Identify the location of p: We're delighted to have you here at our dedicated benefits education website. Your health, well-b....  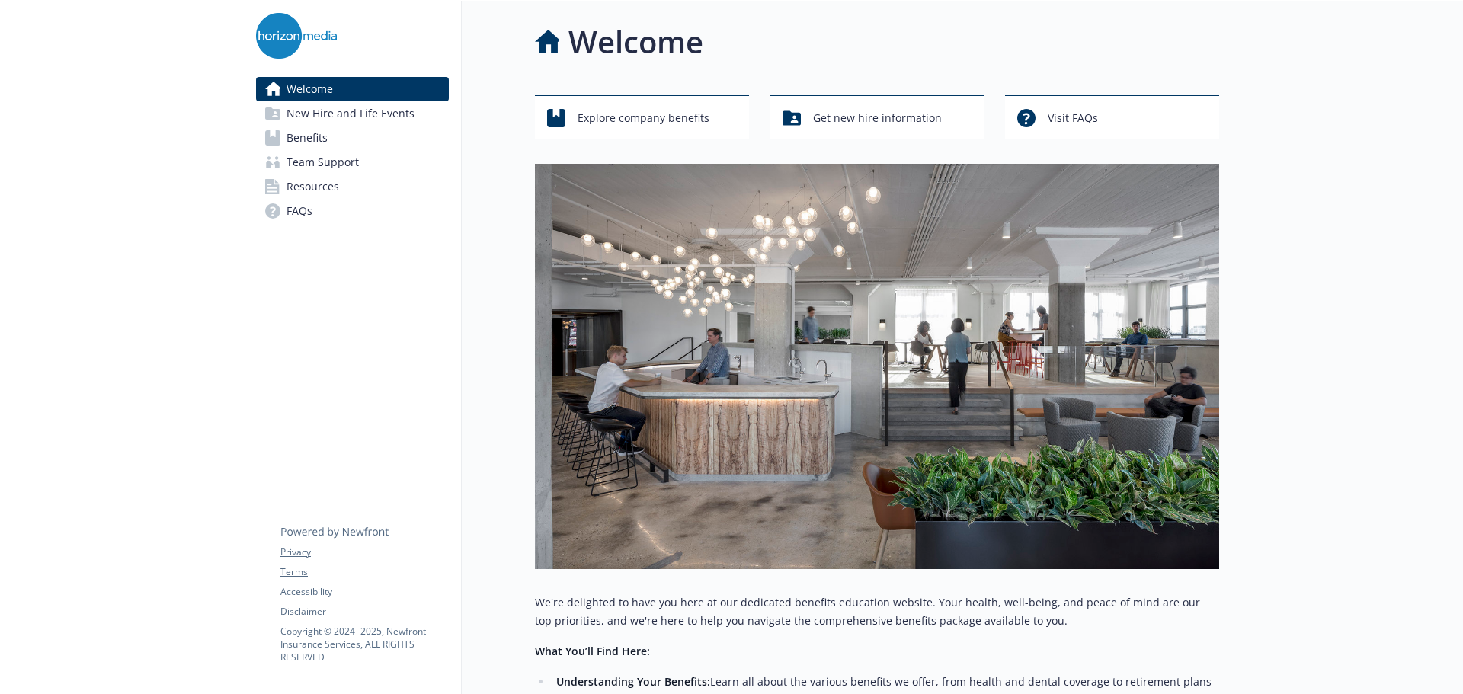
(877, 612).